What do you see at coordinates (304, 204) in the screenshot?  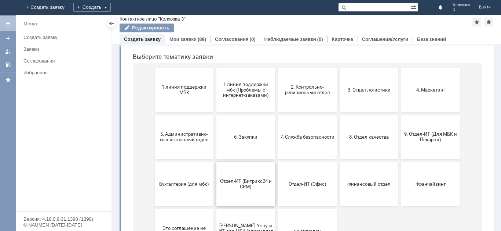 I see `span: Франчайзинг` at bounding box center [304, 204].